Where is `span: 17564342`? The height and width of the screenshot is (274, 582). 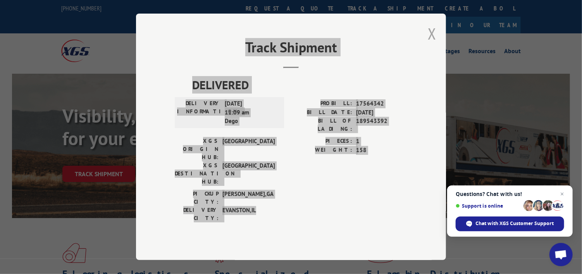
span: 17564342 is located at coordinates (382, 103).